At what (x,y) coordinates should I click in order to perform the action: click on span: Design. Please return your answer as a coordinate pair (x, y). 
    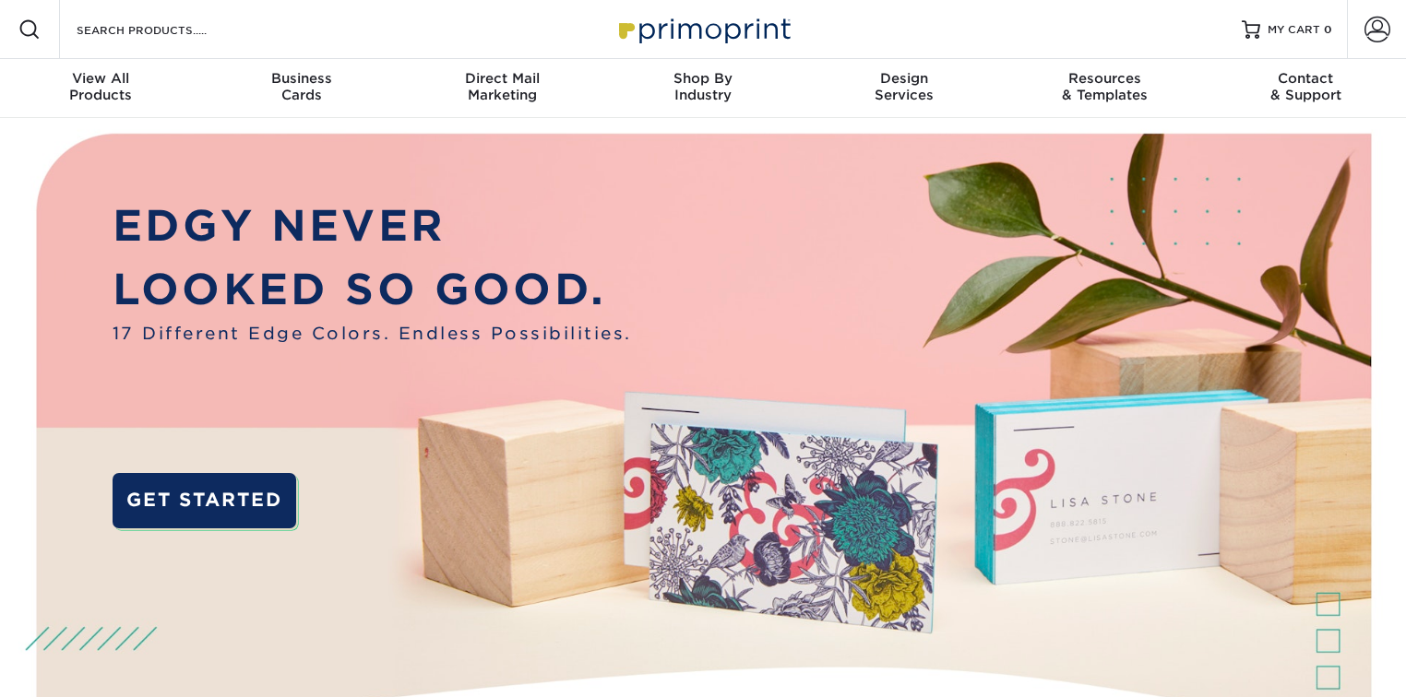
    Looking at the image, I should click on (904, 78).